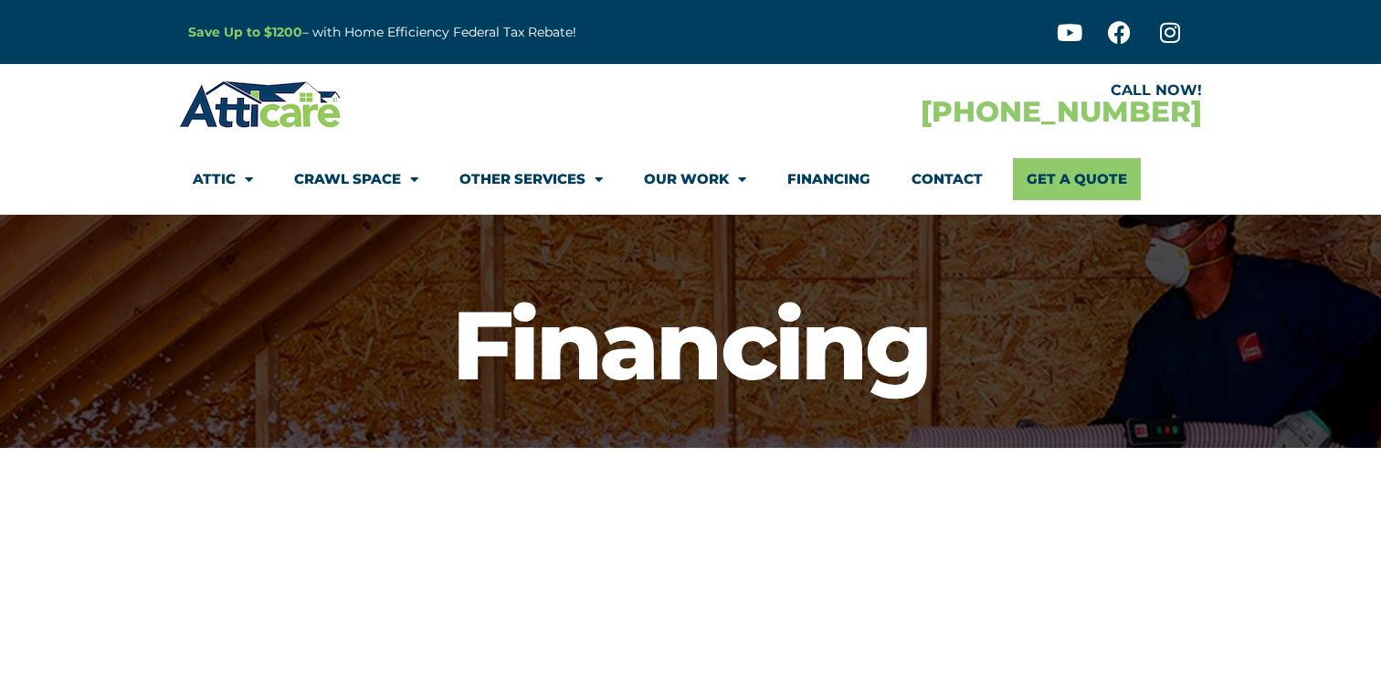 This screenshot has width=1381, height=692. I want to click on a: Contact, so click(947, 179).